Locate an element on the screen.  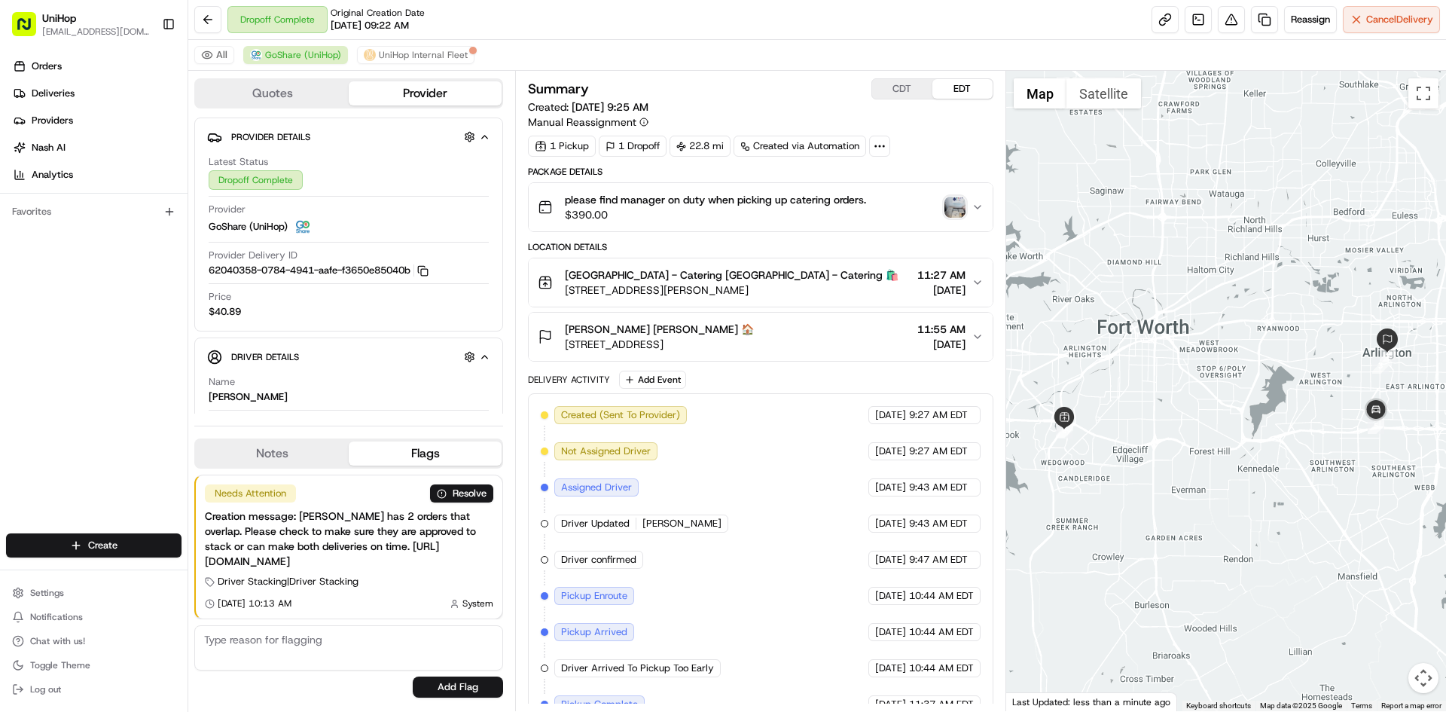
button: Create is located at coordinates (93, 545).